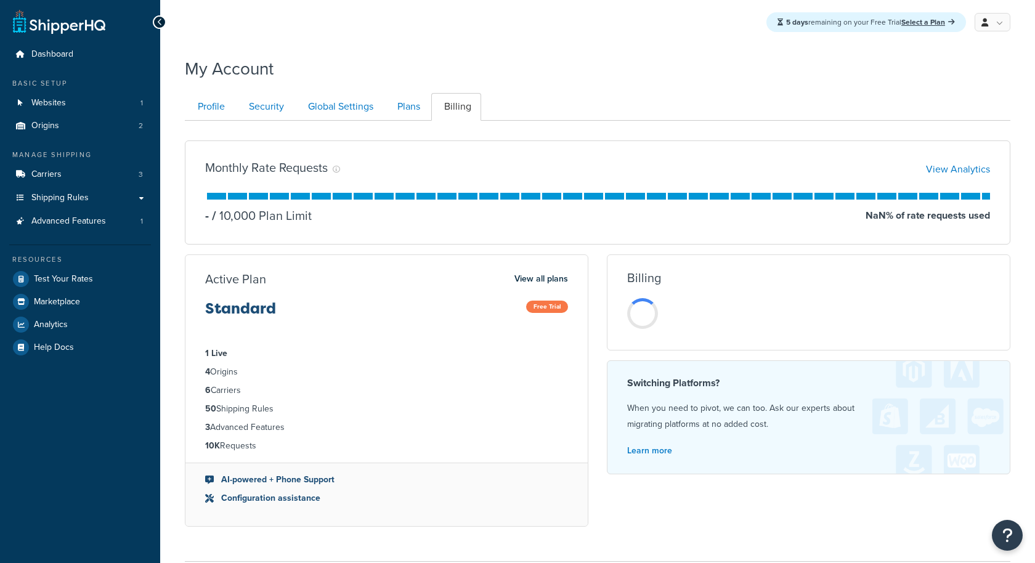 This screenshot has height=563, width=1035. Describe the element at coordinates (216, 353) in the screenshot. I see `strong: 1 Live` at that location.